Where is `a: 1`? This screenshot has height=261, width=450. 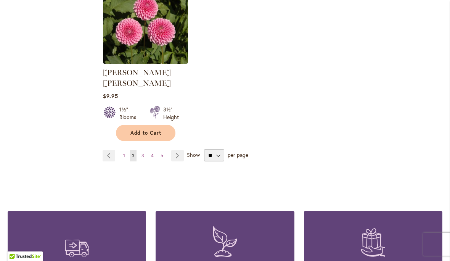
a: 1 is located at coordinates (124, 156).